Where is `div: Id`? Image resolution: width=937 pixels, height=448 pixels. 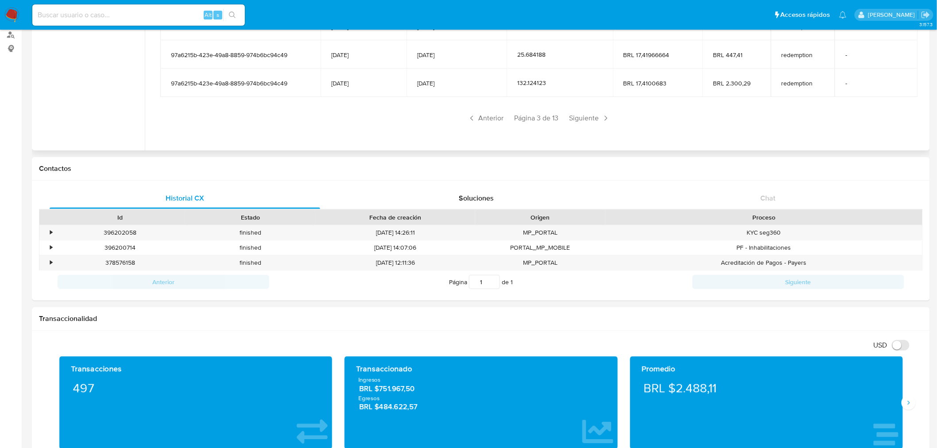
div: Id is located at coordinates (120, 217).